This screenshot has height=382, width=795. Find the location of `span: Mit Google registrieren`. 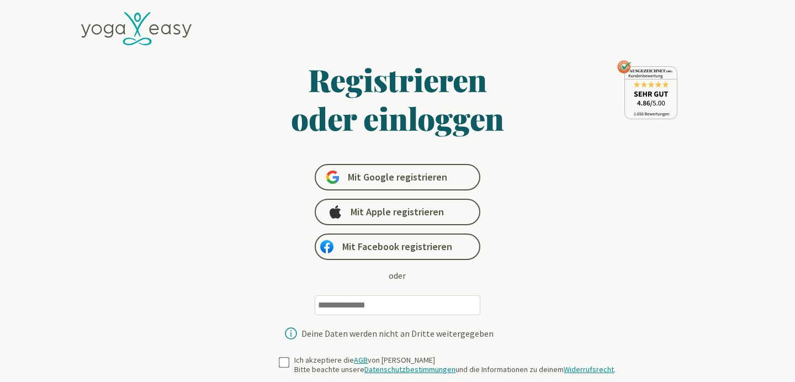

span: Mit Google registrieren is located at coordinates (397, 177).